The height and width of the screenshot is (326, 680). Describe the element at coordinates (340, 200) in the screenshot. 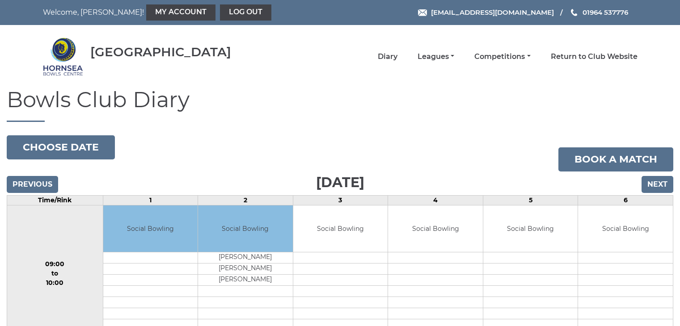

I see `td: 3` at that location.